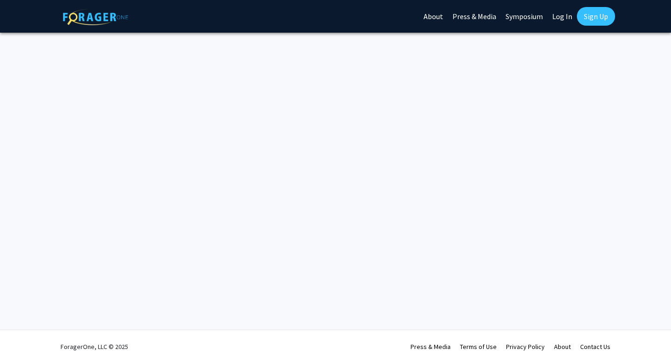  What do you see at coordinates (563, 346) in the screenshot?
I see `a: About` at bounding box center [563, 346].